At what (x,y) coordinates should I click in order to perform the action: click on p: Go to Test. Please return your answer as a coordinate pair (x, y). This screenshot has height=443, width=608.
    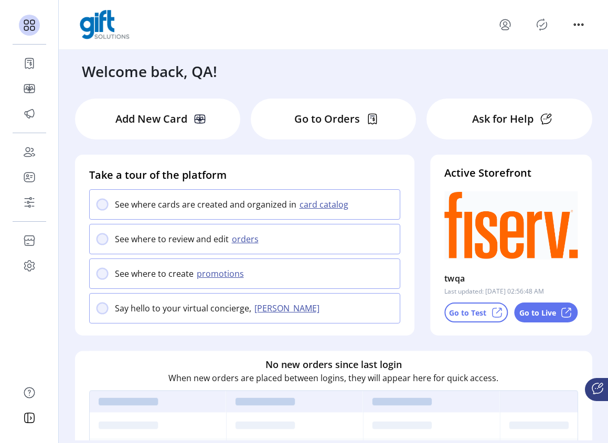
    Looking at the image, I should click on (467, 313).